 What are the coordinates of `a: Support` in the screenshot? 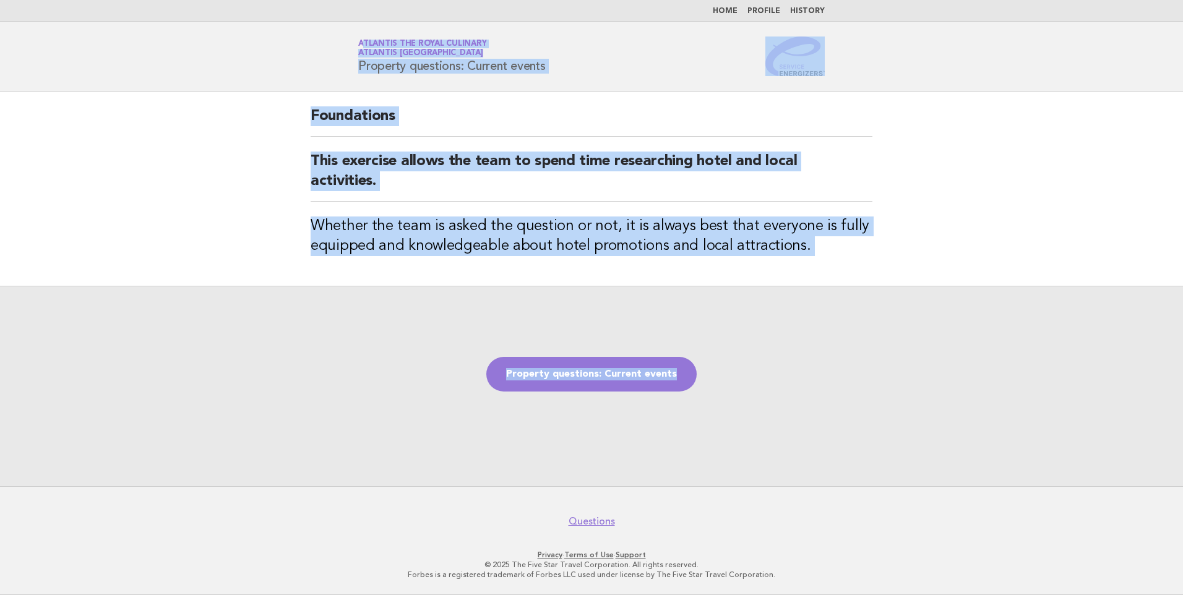 It's located at (631, 555).